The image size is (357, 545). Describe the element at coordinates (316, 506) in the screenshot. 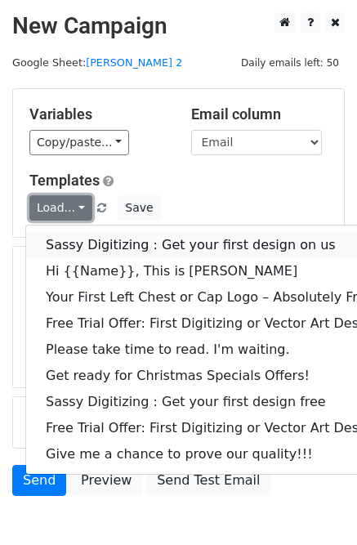

I see `div: Chat Widget` at that location.